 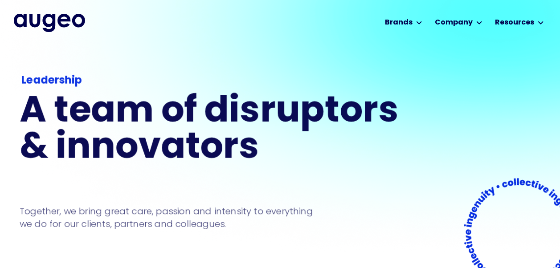 What do you see at coordinates (212, 81) in the screenshot?
I see `div: Leadership` at bounding box center [212, 81].